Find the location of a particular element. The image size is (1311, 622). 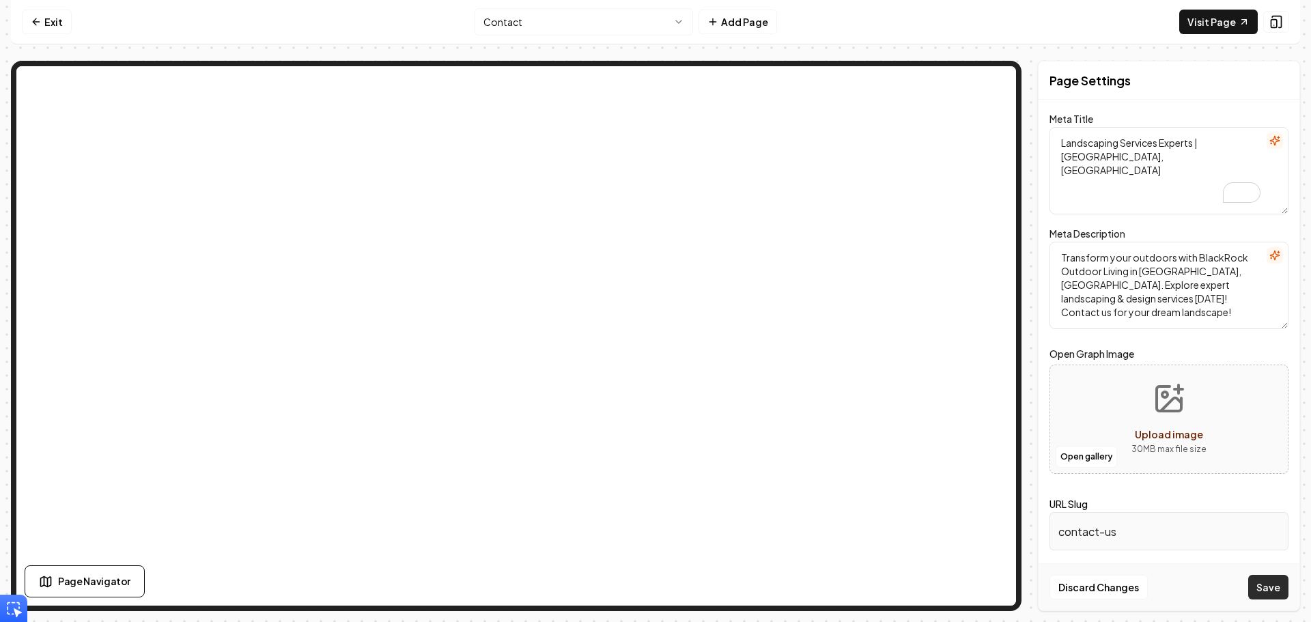

label: URL Slug is located at coordinates (1069, 504).